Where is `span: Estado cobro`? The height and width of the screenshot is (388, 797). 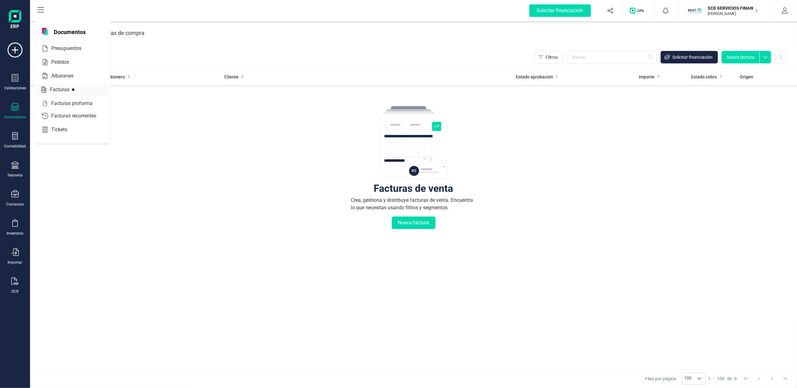 span: Estado cobro is located at coordinates (704, 77).